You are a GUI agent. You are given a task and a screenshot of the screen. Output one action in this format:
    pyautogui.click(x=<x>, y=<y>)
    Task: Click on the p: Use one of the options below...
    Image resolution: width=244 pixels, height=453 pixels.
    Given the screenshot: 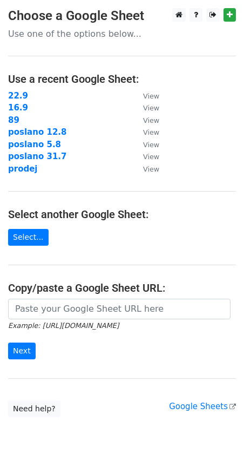 What is the action you would take?
    pyautogui.click(x=122, y=34)
    